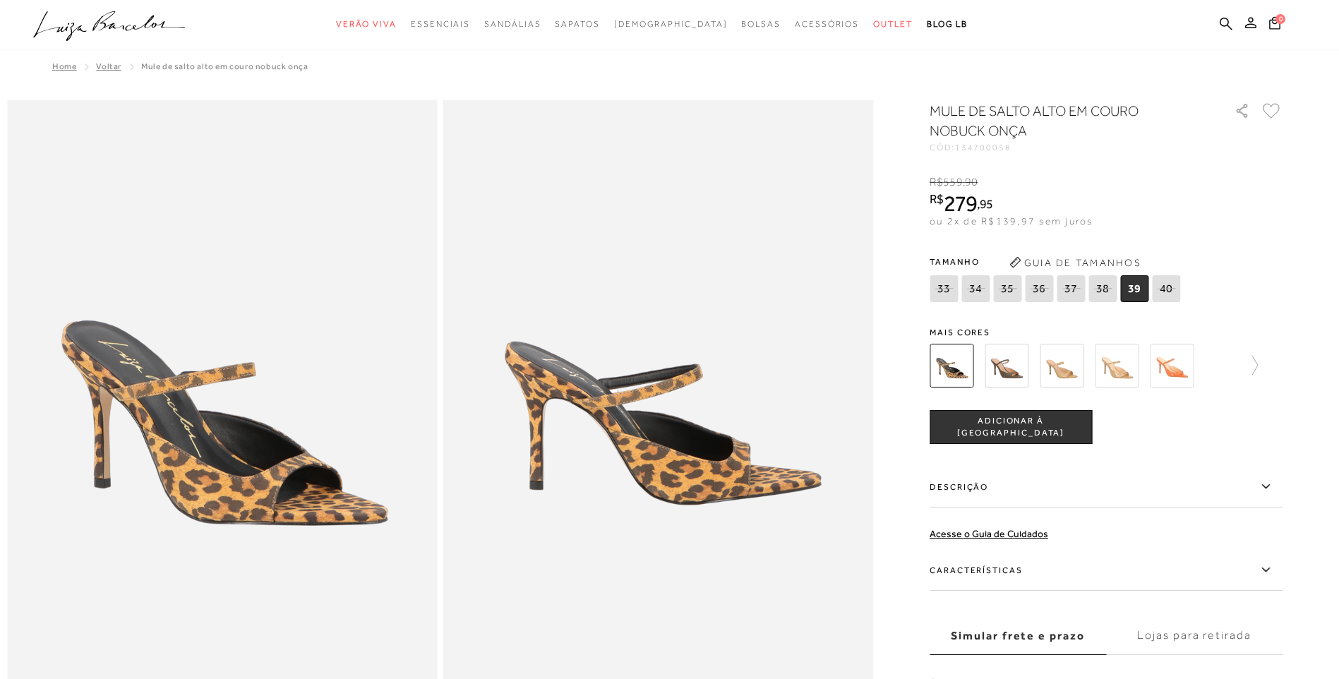 This screenshot has height=679, width=1339. Describe the element at coordinates (109, 66) in the screenshot. I see `span: Voltar` at that location.